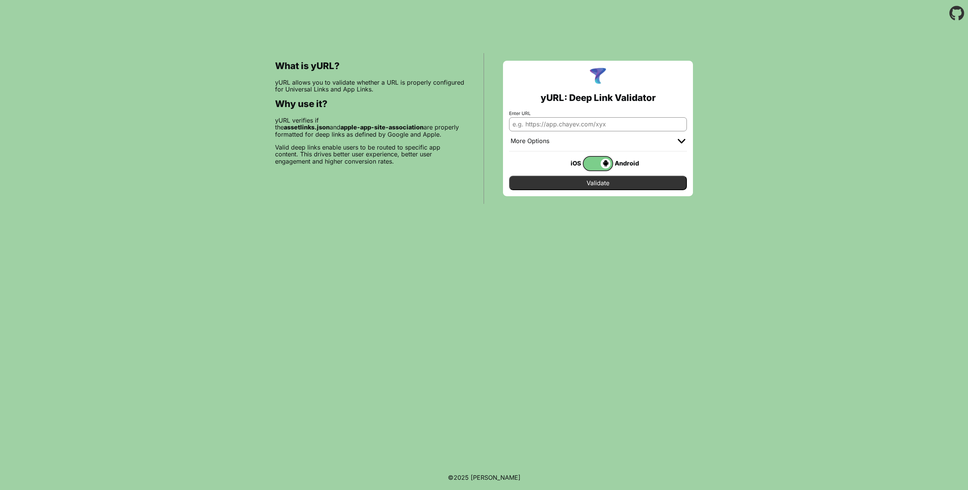 This screenshot has height=490, width=968. Describe the element at coordinates (598, 183) in the screenshot. I see `input: Validate` at that location.